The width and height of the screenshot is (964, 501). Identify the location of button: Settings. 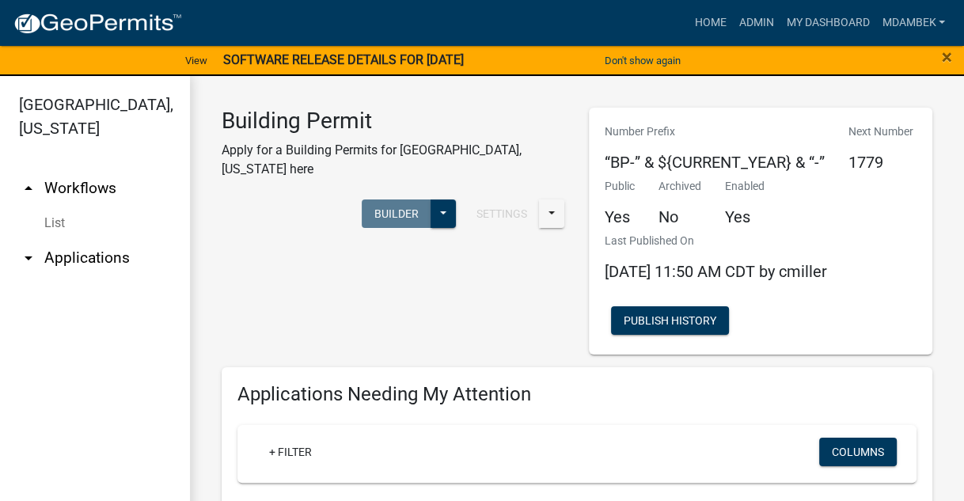
(502, 214).